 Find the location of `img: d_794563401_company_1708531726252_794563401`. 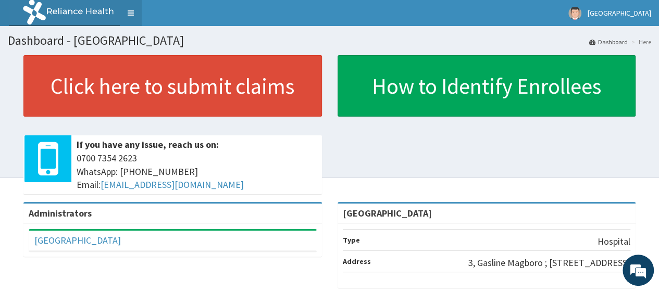

img: d_794563401_company_1708531726252_794563401 is located at coordinates (31, 65).